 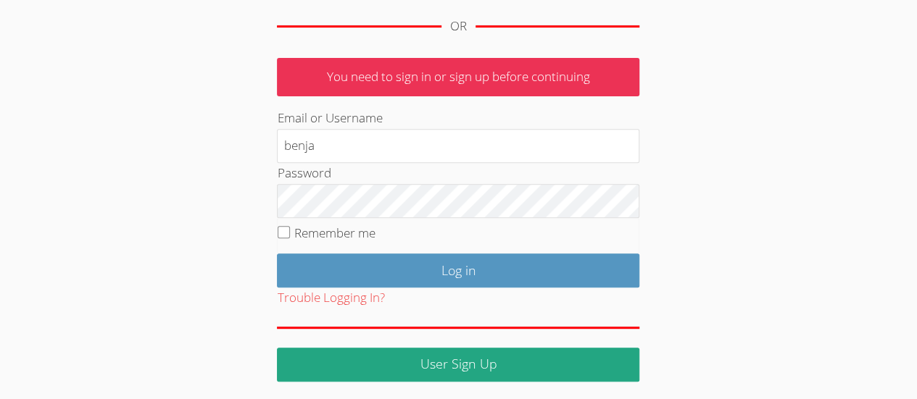 What do you see at coordinates (458, 26) in the screenshot?
I see `div: OR` at bounding box center [458, 26].